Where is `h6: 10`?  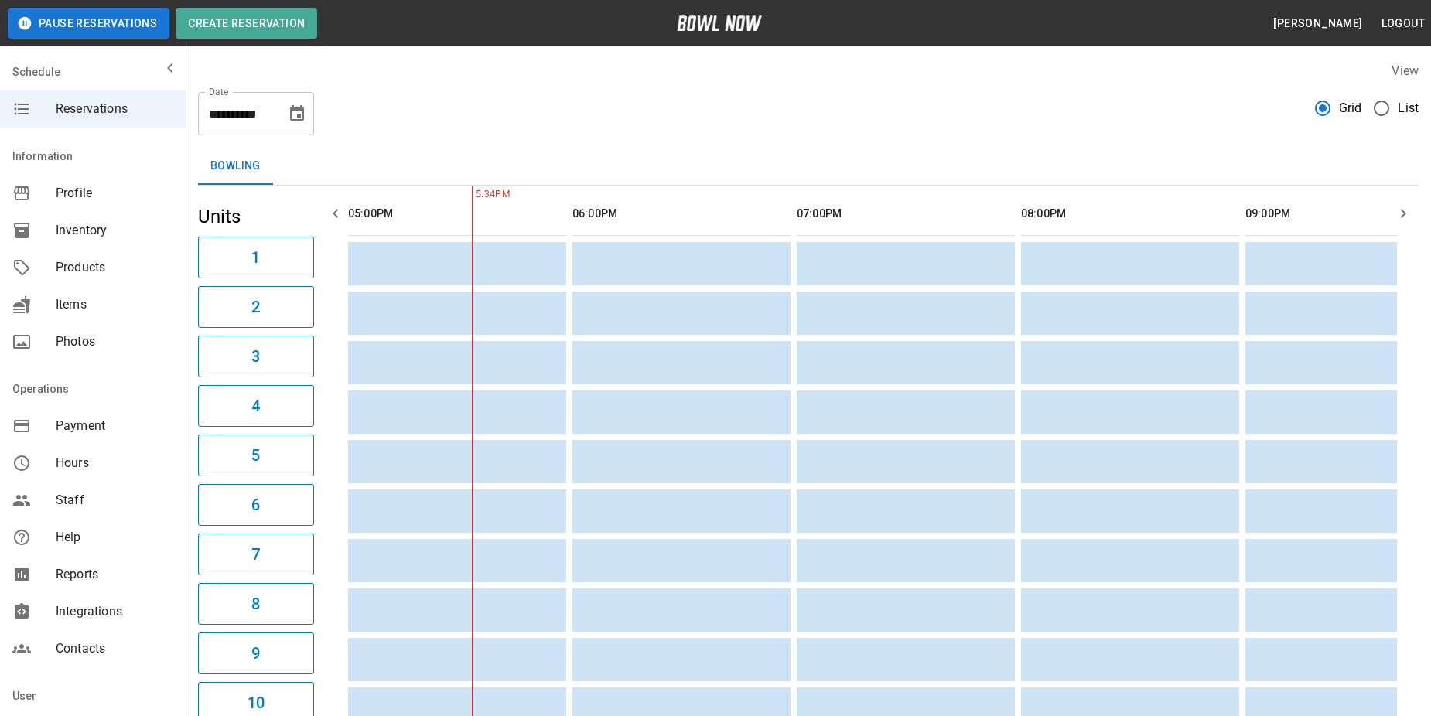 h6: 10 is located at coordinates (256, 703).